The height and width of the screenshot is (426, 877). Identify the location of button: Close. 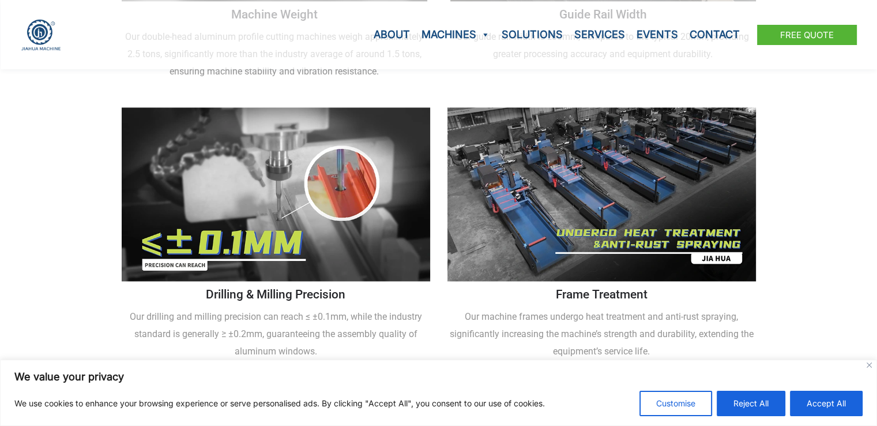
(869, 365).